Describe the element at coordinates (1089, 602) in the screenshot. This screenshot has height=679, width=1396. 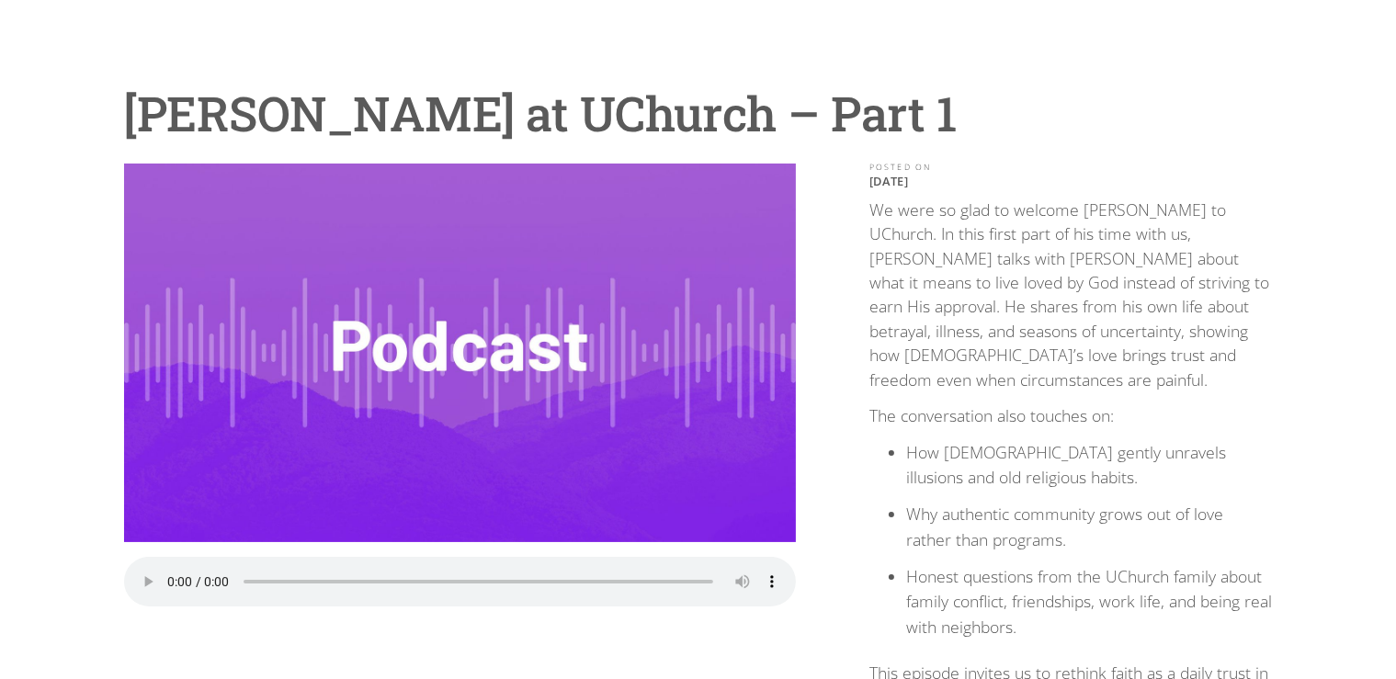
I see `li: Honest questions from the UChurch family about family conflict, friendships, work life, and being...` at that location.